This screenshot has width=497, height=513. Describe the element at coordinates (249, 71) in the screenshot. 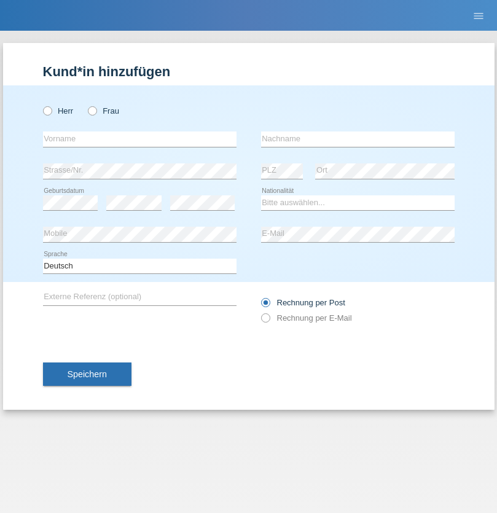

I see `h1: Kund*in hinzufügen` at that location.